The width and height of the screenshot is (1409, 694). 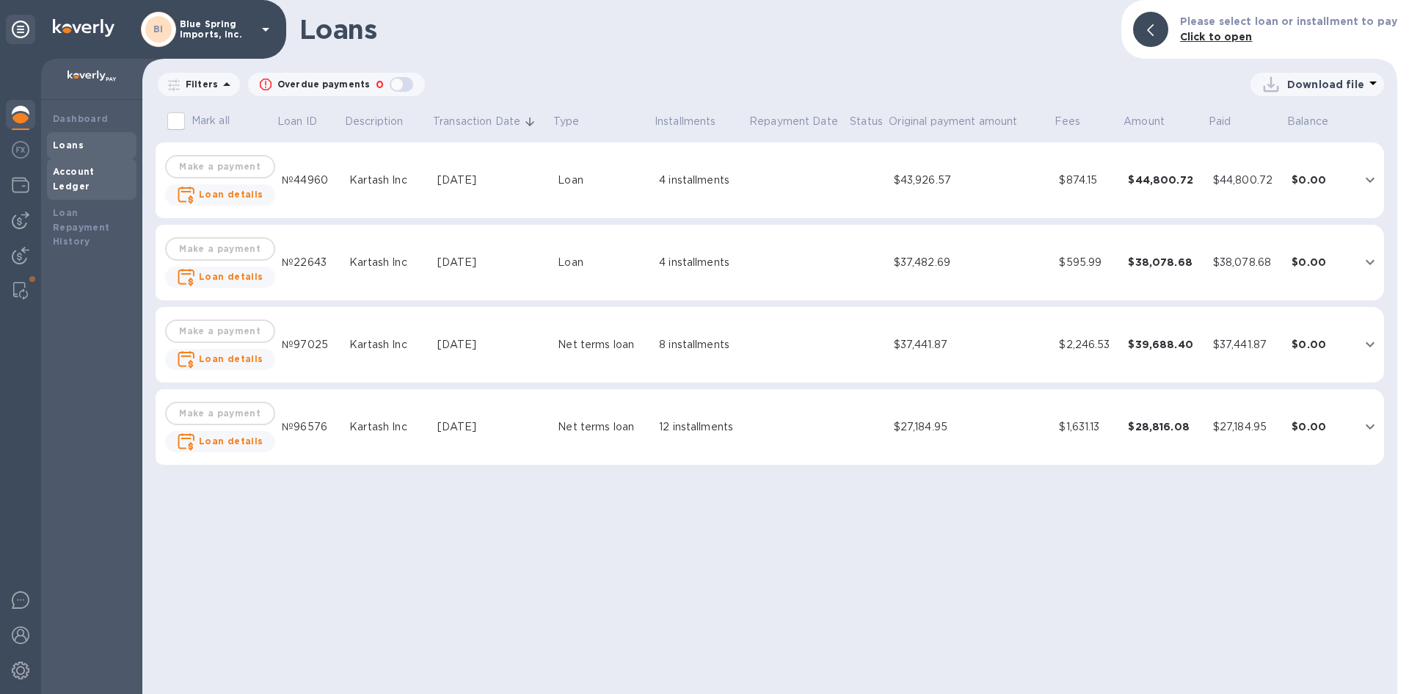 What do you see at coordinates (217, 29) in the screenshot?
I see `p: Blue Spring Imports, Inc.` at bounding box center [217, 29].